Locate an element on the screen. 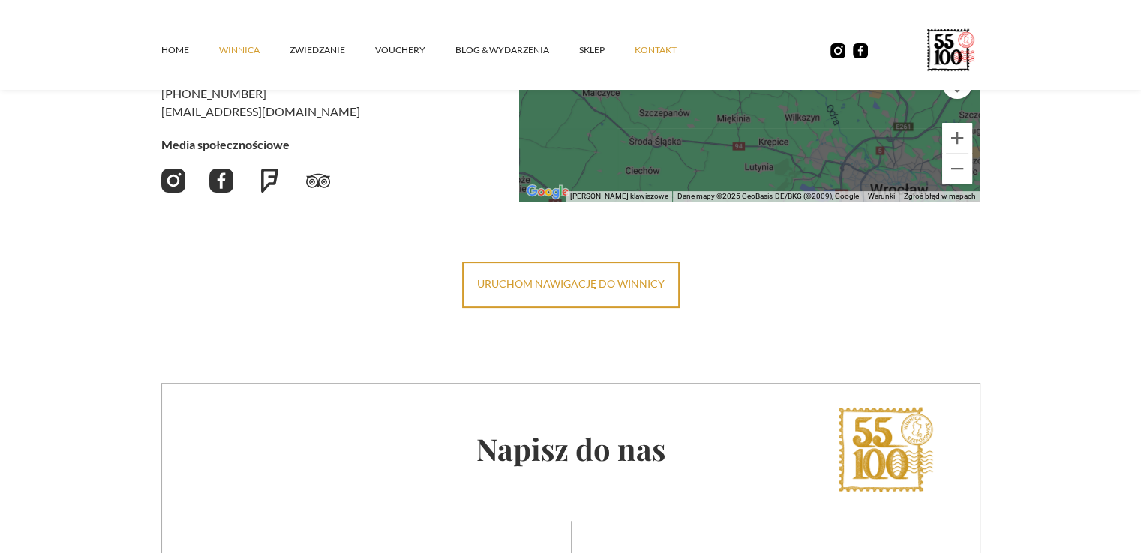 The image size is (1141, 553). a: ZWIEDZANIE is located at coordinates (332, 50).